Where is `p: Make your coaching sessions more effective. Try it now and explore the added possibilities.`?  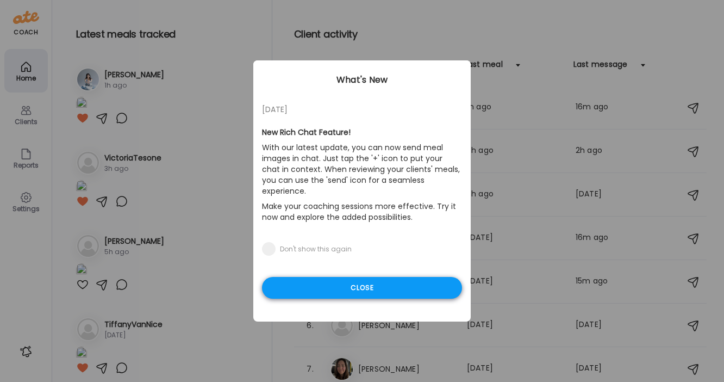 p: Make your coaching sessions more effective. Try it now and explore the added possibilities. is located at coordinates (362, 211).